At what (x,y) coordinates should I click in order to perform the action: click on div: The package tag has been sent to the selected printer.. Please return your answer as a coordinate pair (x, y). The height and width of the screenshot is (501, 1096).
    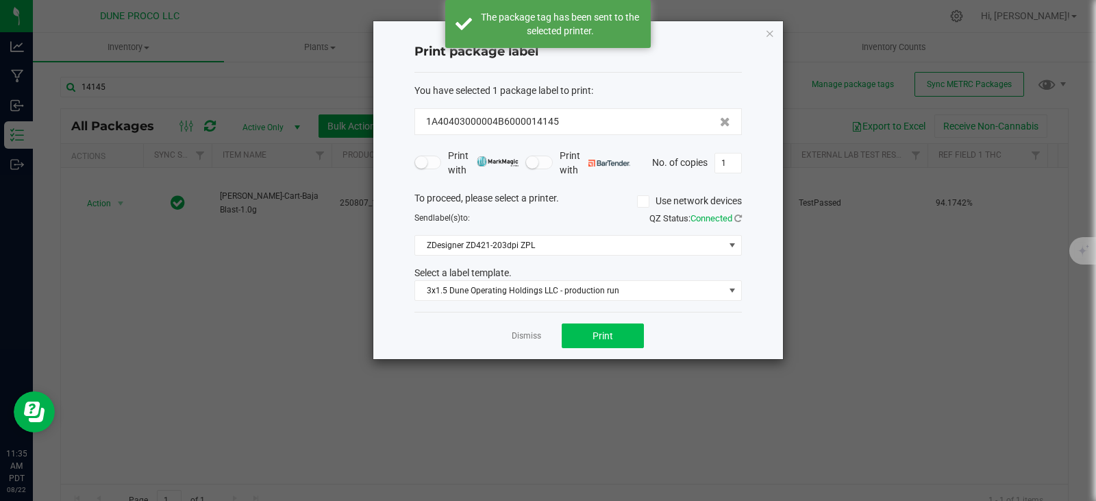
    Looking at the image, I should click on (560, 24).